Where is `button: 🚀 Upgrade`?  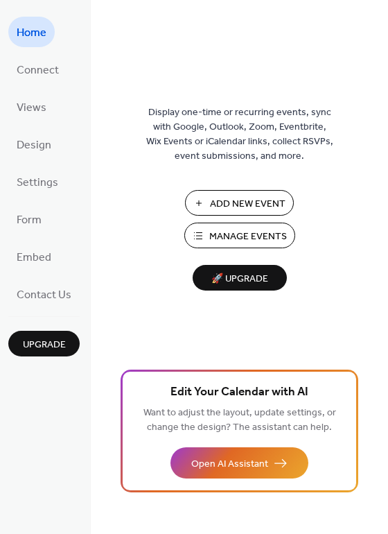 button: 🚀 Upgrade is located at coordinates (240, 277).